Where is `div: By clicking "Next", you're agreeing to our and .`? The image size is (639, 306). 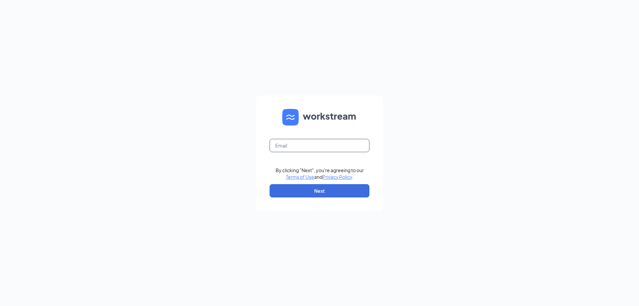
div: By clicking "Next", you're agreeing to our and . is located at coordinates (320, 173).